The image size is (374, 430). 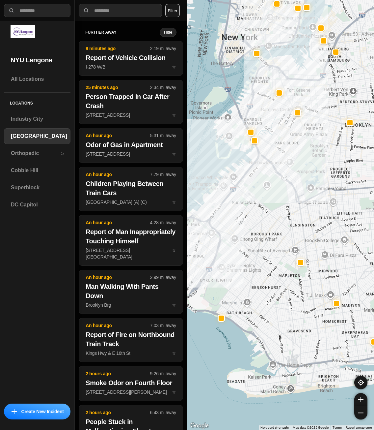 What do you see at coordinates (131, 58) in the screenshot?
I see `button: 9 minutes ago2.19 mi awayReport of Vehicle CollisionI-278 W/Bstar` at bounding box center [131, 58].